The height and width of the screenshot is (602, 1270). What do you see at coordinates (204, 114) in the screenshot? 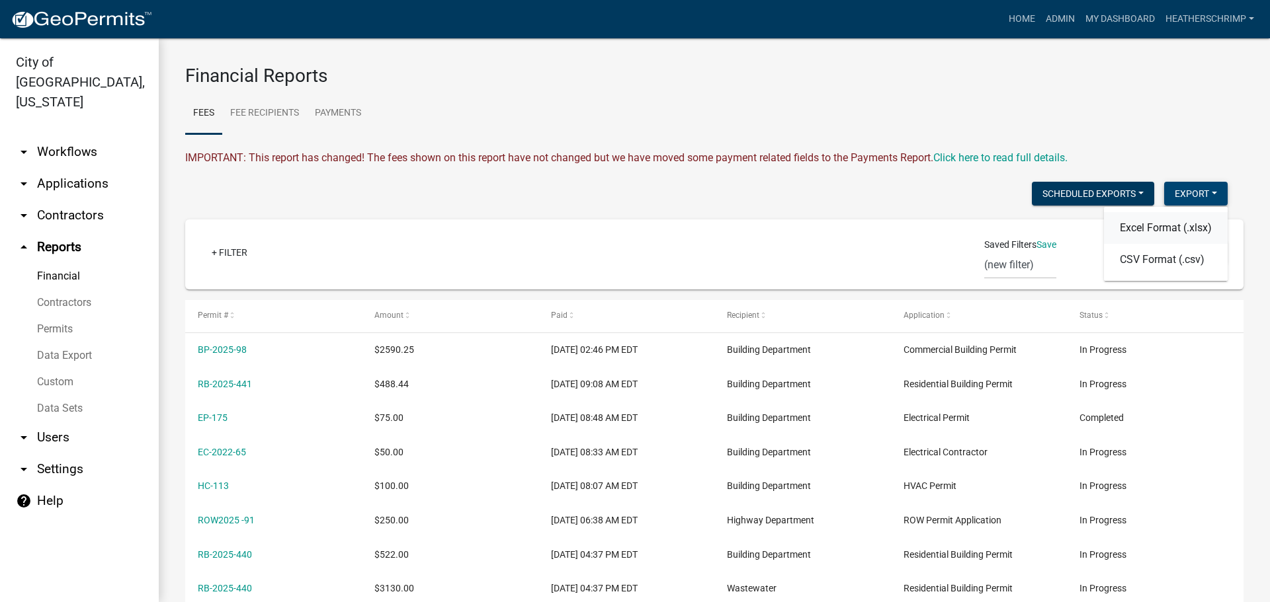
I see `a: Fees` at bounding box center [204, 114].